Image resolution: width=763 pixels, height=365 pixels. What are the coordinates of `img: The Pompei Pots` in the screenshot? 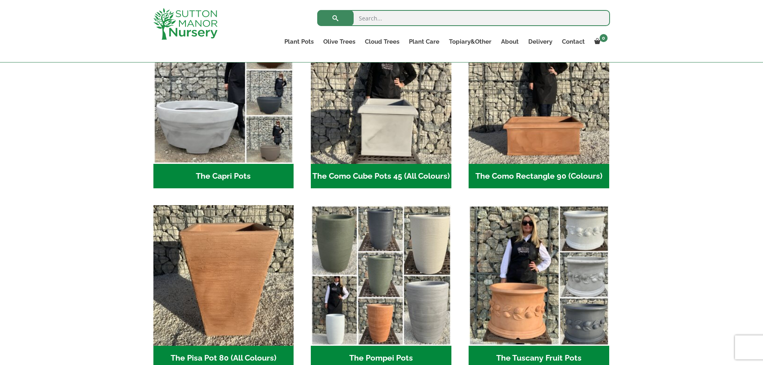 It's located at (381, 275).